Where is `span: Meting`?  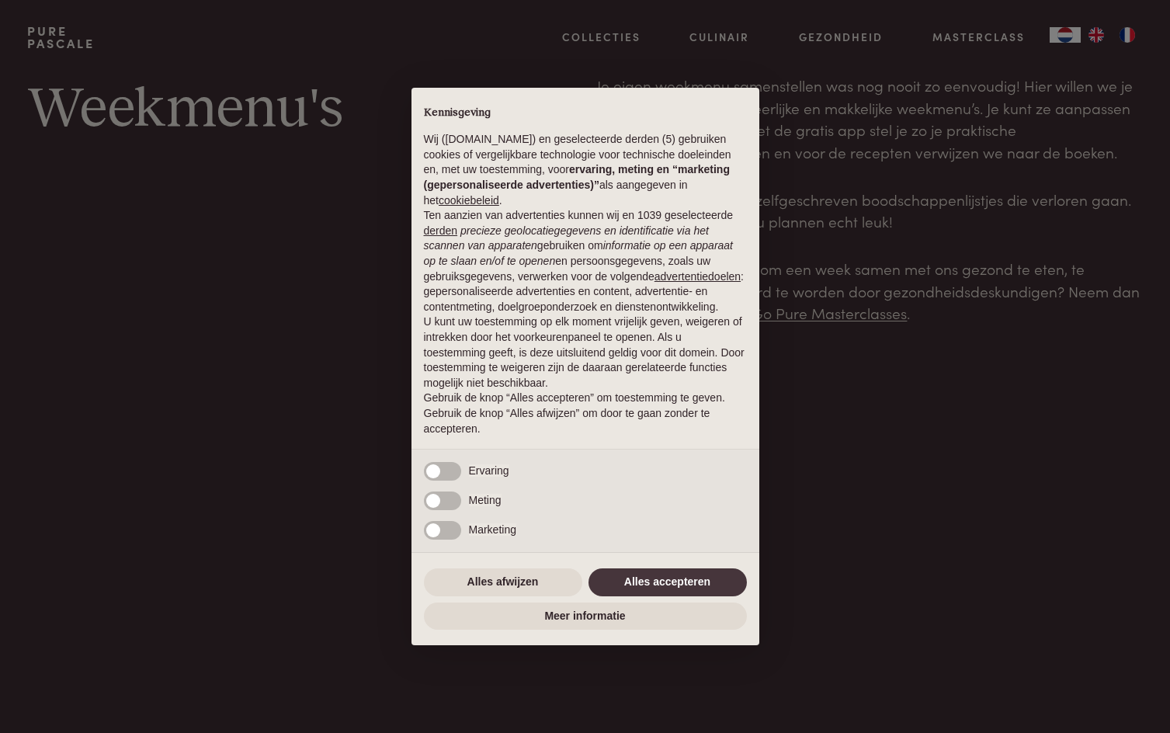 span: Meting is located at coordinates (485, 500).